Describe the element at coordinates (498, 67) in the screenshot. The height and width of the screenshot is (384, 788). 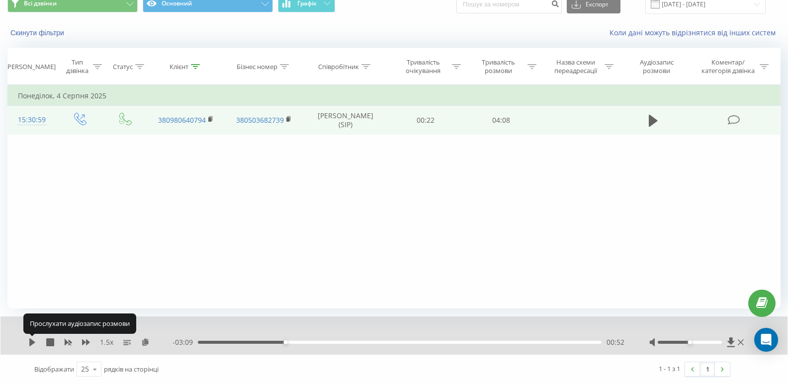
I see `div: Тривалість розмови` at that location.